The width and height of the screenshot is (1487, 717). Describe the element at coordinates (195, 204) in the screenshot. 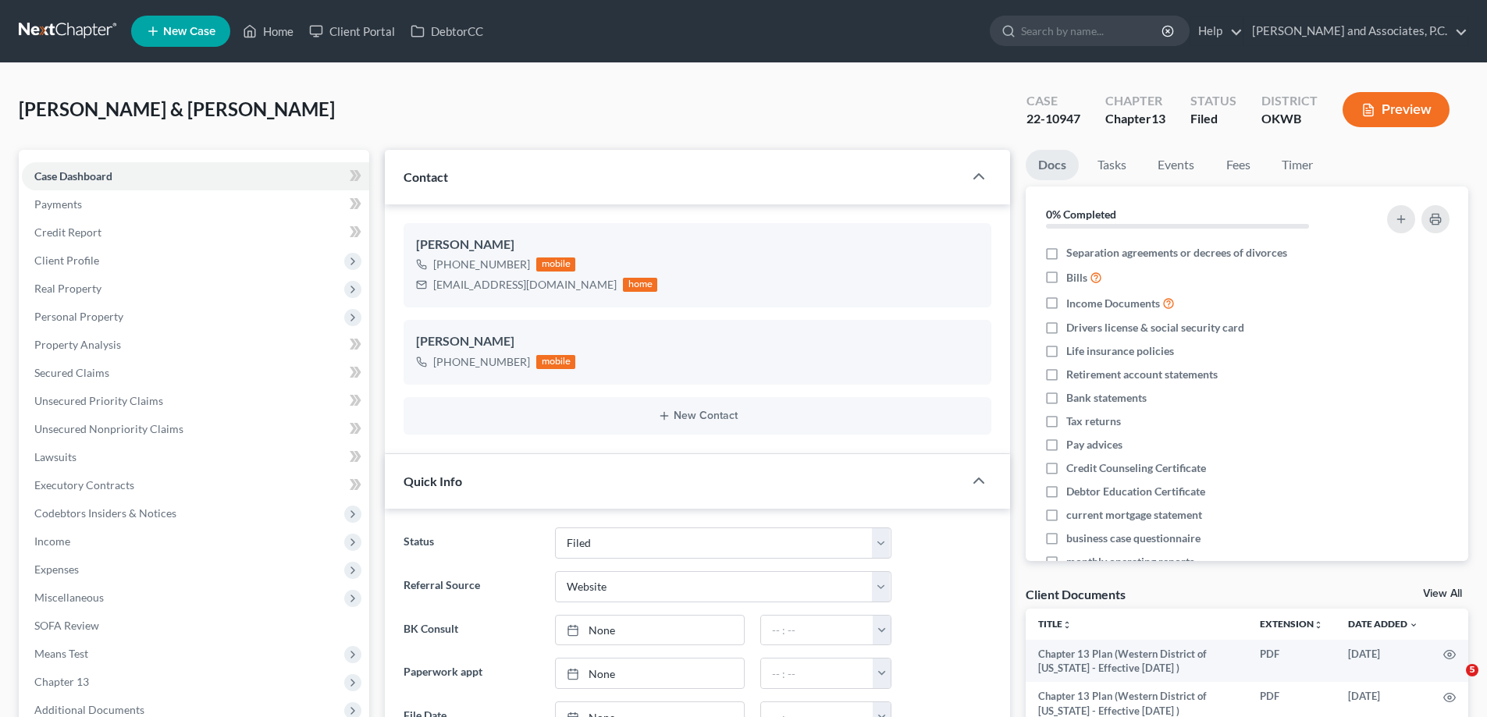

I see `a: Payments` at that location.